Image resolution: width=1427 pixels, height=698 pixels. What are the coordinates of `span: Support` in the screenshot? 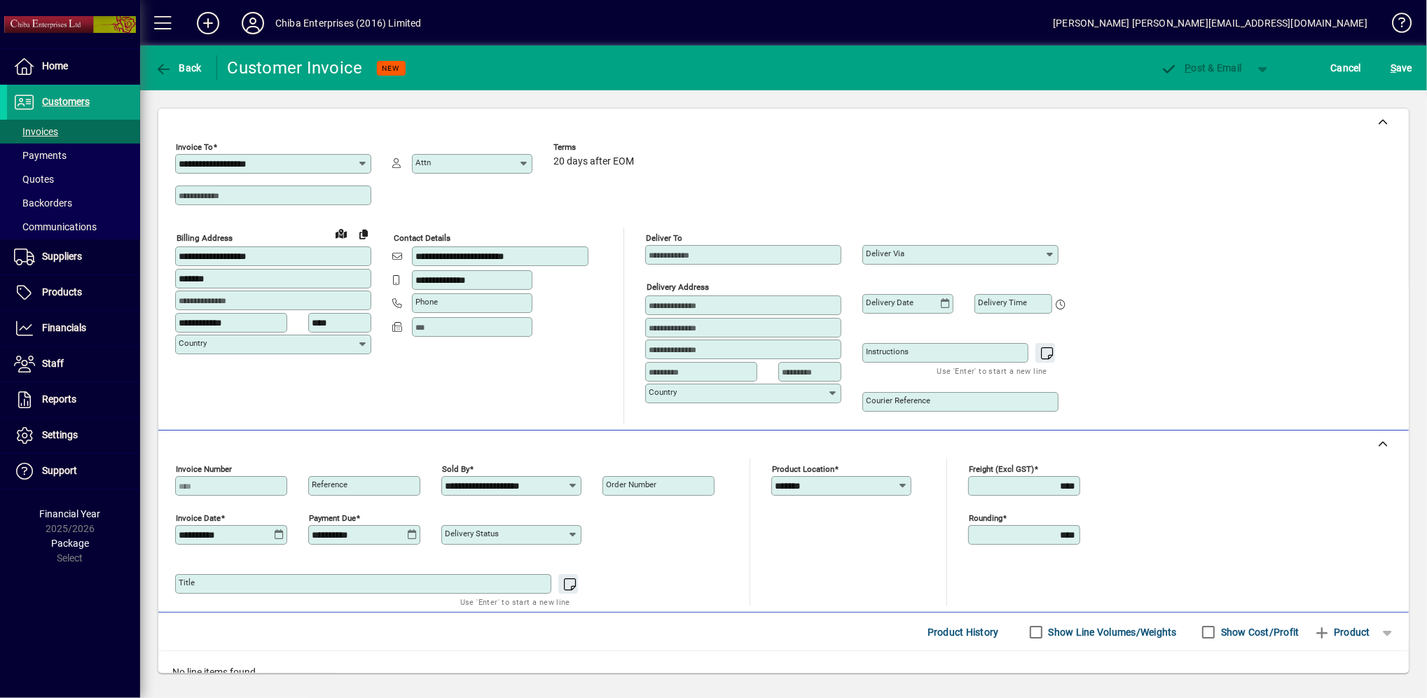 It's located at (60, 471).